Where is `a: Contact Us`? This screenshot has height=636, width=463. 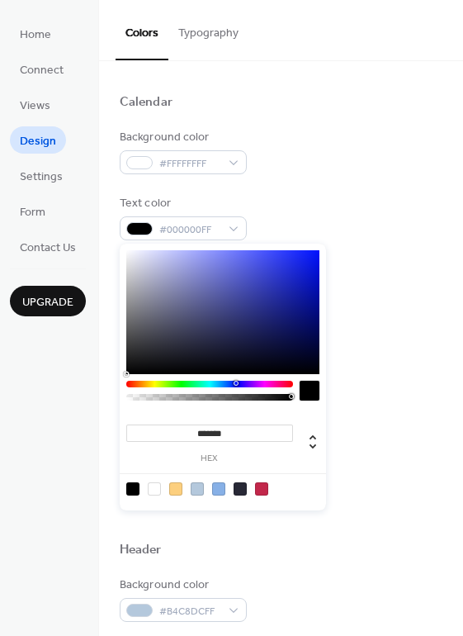 a: Contact Us is located at coordinates (48, 246).